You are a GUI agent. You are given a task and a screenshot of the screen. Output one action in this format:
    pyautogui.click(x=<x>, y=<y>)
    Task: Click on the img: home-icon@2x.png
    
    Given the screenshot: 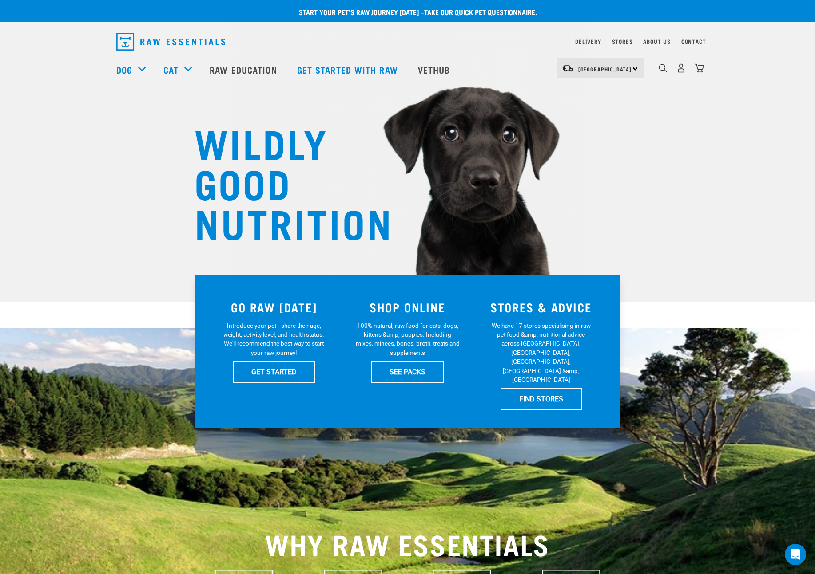 What is the action you would take?
    pyautogui.click(x=699, y=68)
    